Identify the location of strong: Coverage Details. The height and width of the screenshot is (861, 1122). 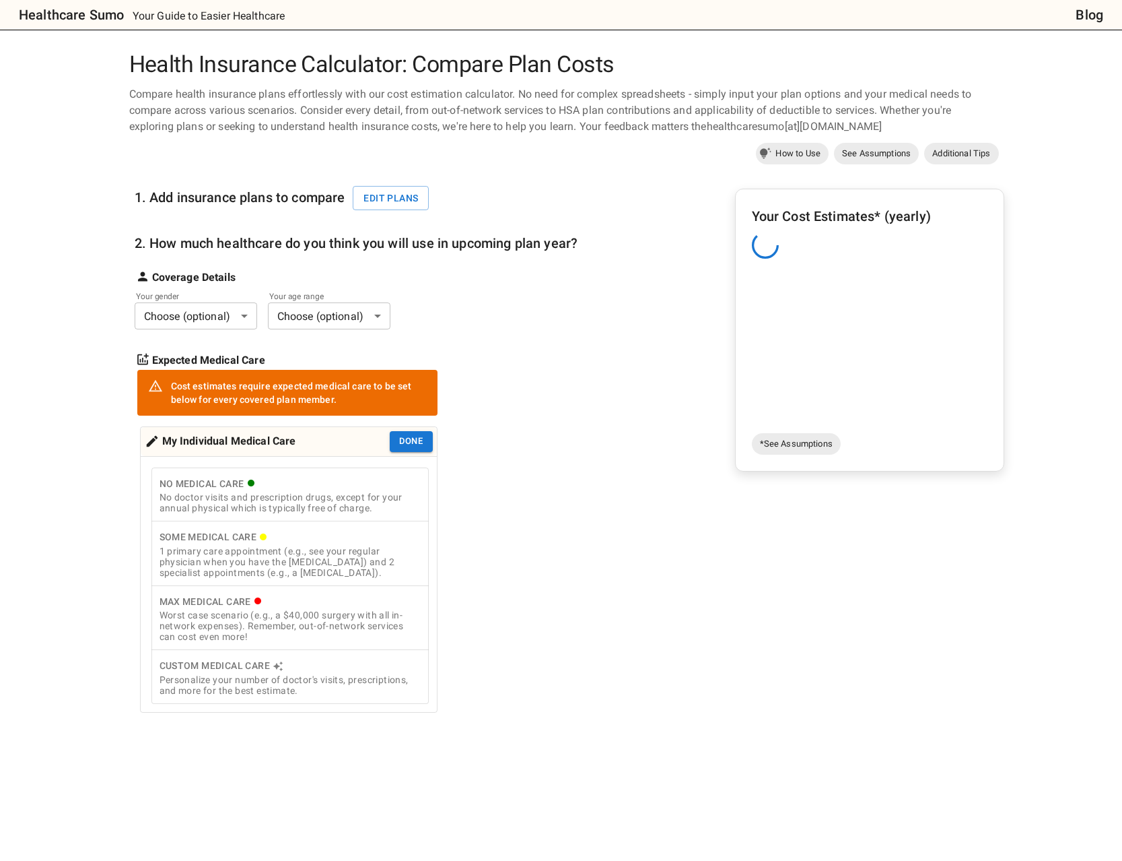
(194, 277).